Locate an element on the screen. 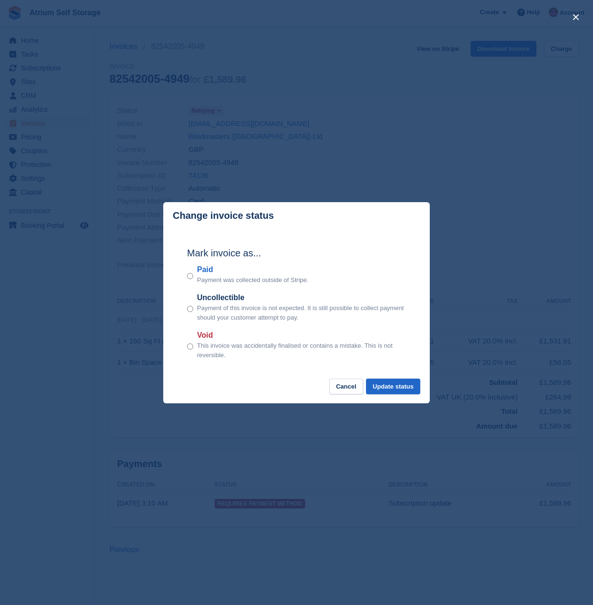 The image size is (593, 605). h2: Mark invoice as... is located at coordinates (297, 253).